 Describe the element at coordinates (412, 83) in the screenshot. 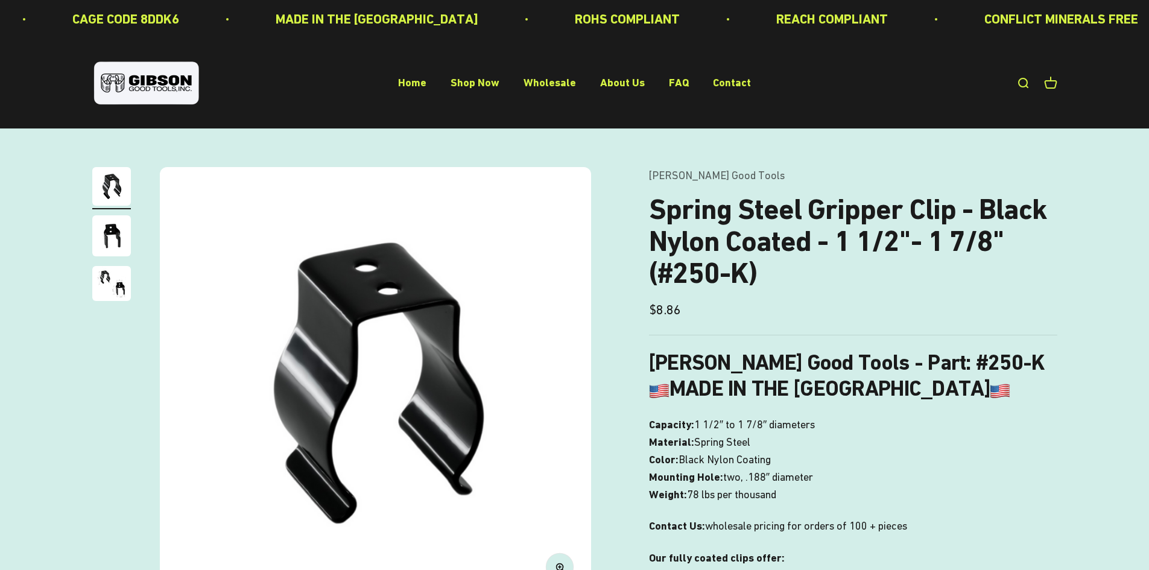

I see `a: Home` at that location.